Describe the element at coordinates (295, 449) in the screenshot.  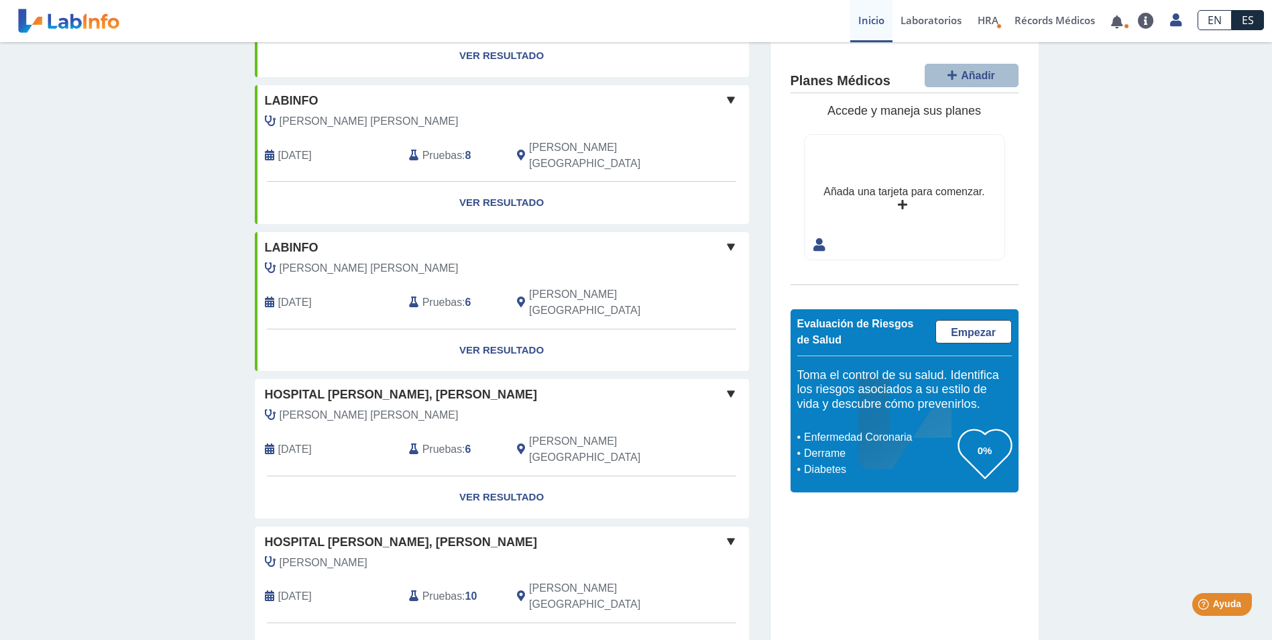
I see `span: 2025-10-11` at that location.